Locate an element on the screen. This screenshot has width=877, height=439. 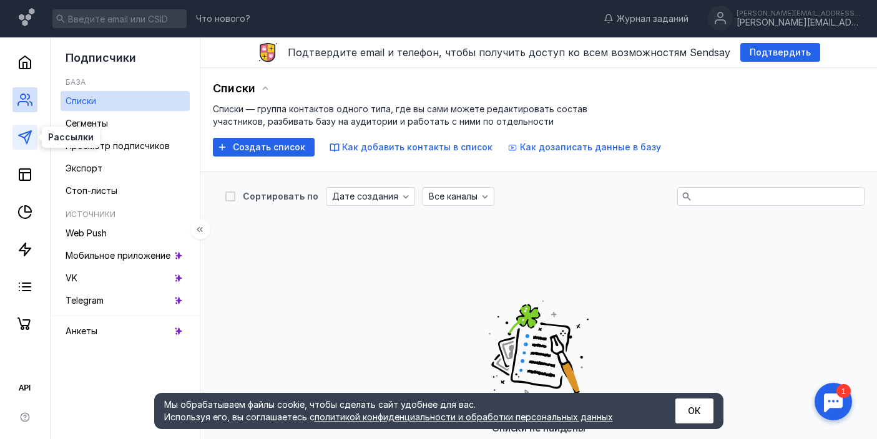
button: Как дозаписать данные в базу is located at coordinates (584, 147).